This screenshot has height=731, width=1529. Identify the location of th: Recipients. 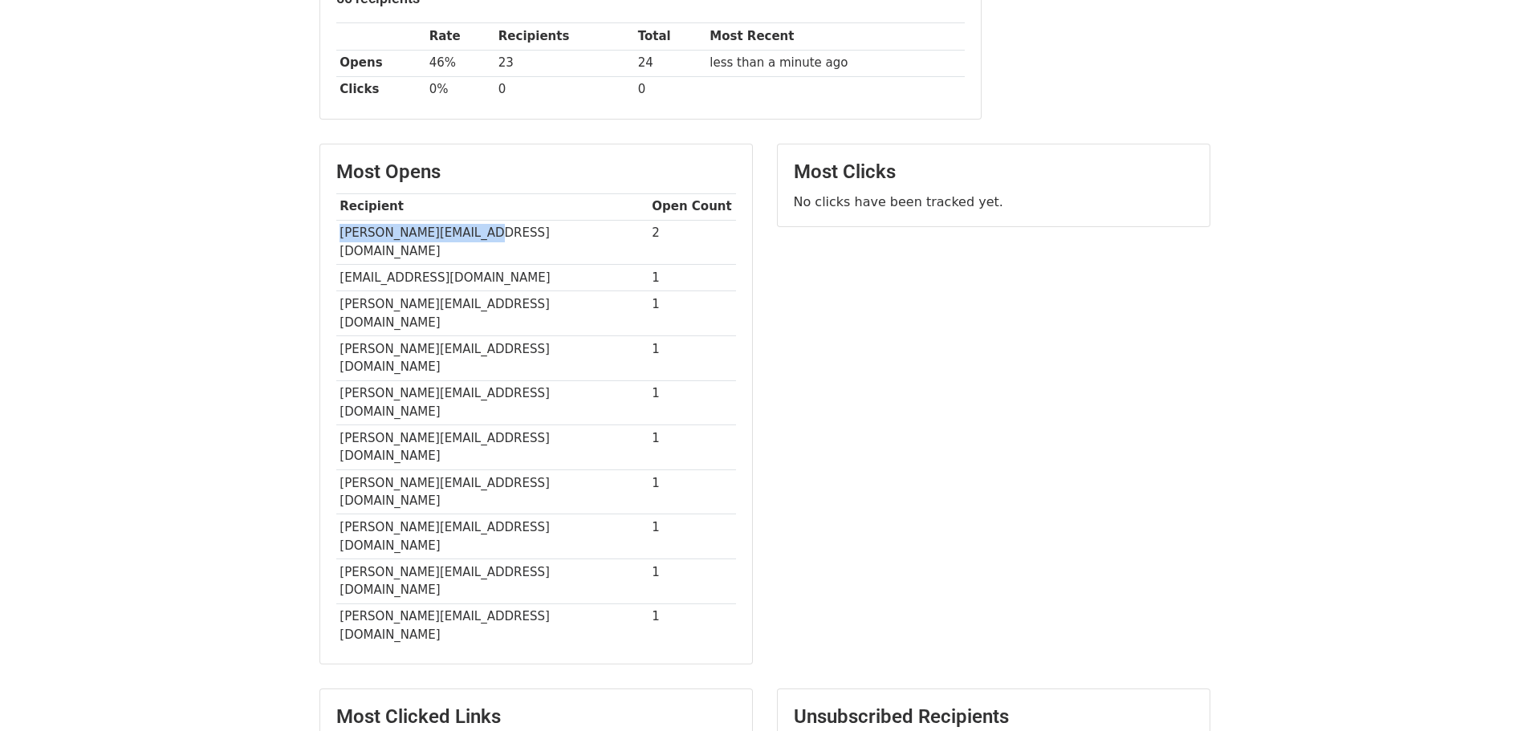
(564, 36).